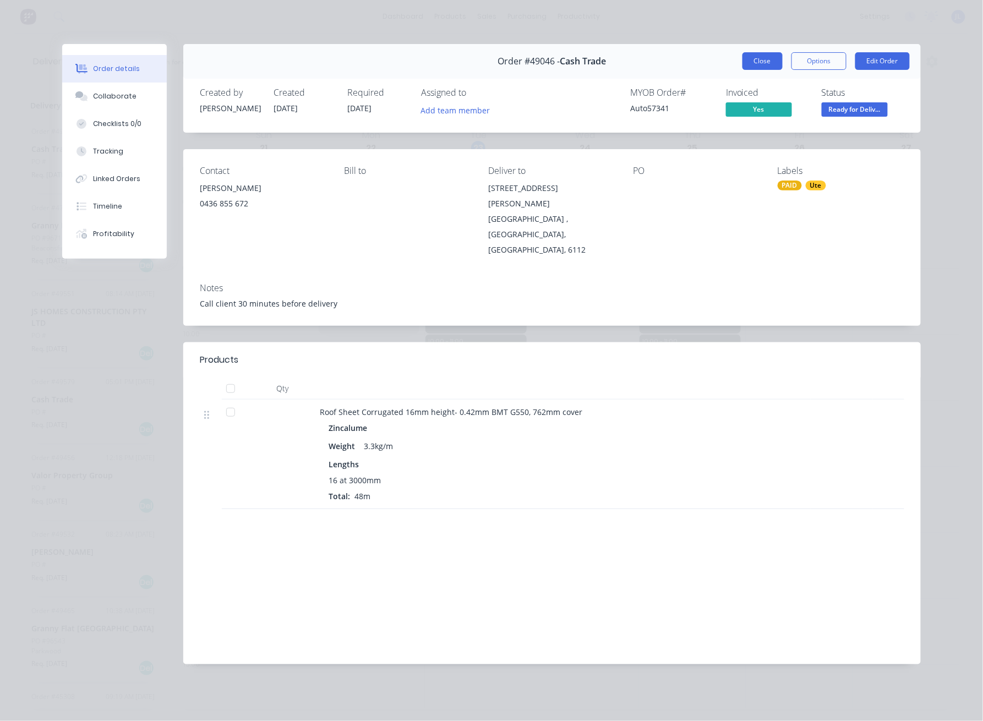 This screenshot has width=983, height=721. What do you see at coordinates (282, 389) in the screenshot?
I see `div: Qty` at bounding box center [282, 389].